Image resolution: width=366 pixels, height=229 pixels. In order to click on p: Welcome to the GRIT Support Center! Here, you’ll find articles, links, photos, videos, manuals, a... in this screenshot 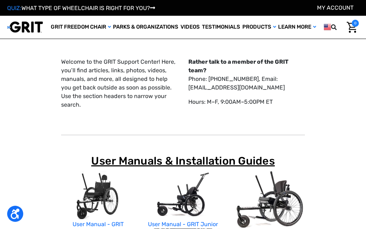, I will do `click(120, 83)`.